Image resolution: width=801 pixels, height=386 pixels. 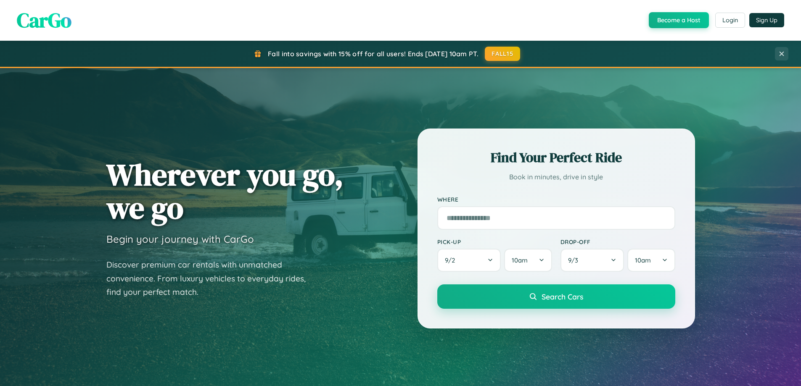 I want to click on button: 9/2, so click(x=469, y=260).